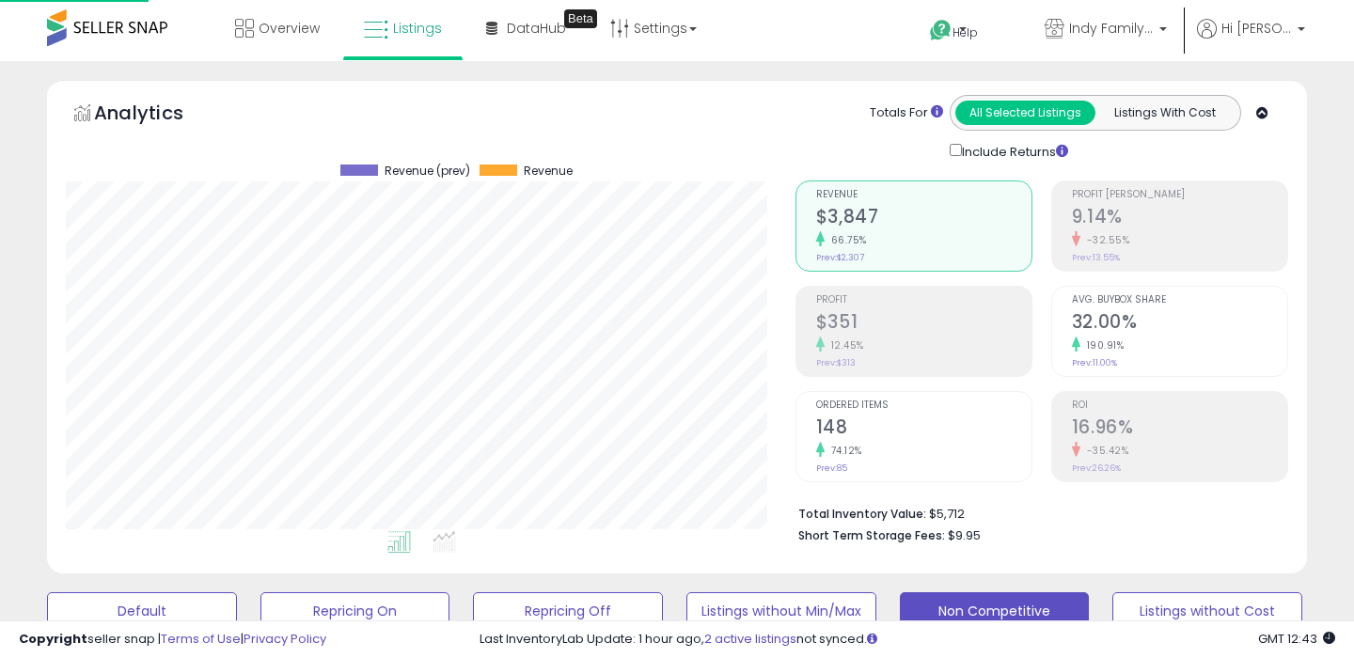  I want to click on span: 2025-10-8 12:43 GMT, so click(1297, 638).